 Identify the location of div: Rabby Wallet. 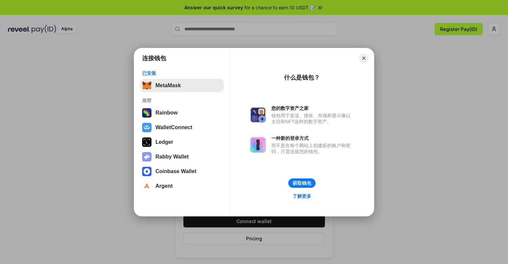
(172, 157).